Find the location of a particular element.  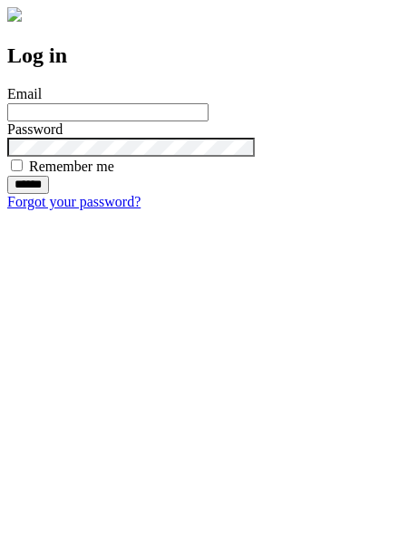

label: Email is located at coordinates (24, 93).